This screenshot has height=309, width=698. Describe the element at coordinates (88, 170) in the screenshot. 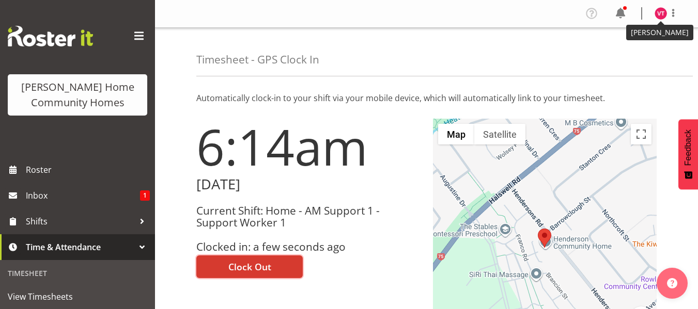

I see `span: Roster` at that location.